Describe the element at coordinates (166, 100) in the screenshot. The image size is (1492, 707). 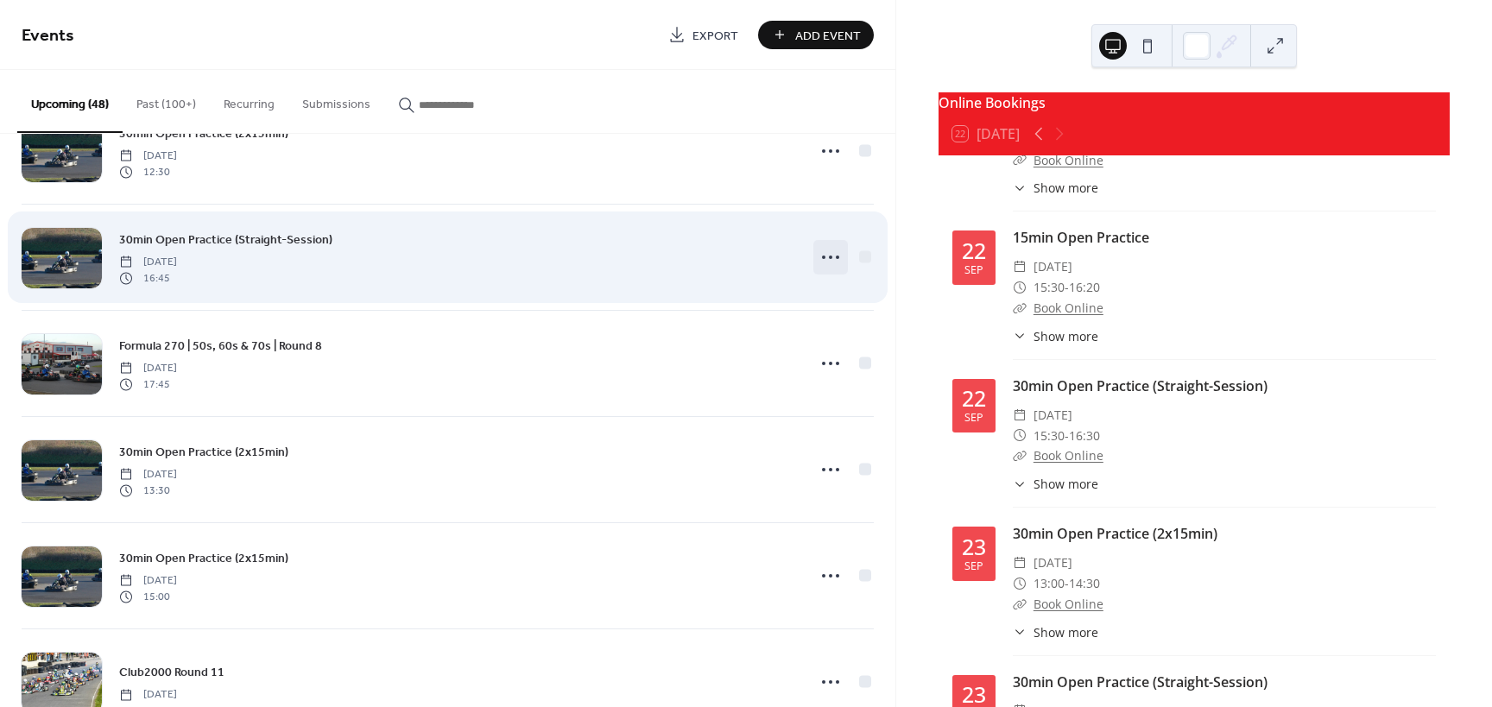
I see `button: Past (100+)` at that location.